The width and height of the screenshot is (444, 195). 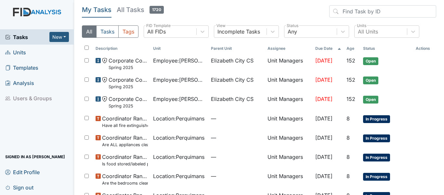 What do you see at coordinates (140, 10) in the screenshot?
I see `h5: All Tasks` at bounding box center [140, 10].